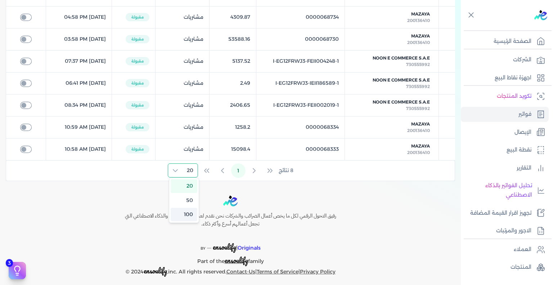 Image resolution: width=553 pixels, height=285 pixels. What do you see at coordinates (501, 213) in the screenshot?
I see `p: تجهيز اقرار القيمة المضافة` at bounding box center [501, 213].